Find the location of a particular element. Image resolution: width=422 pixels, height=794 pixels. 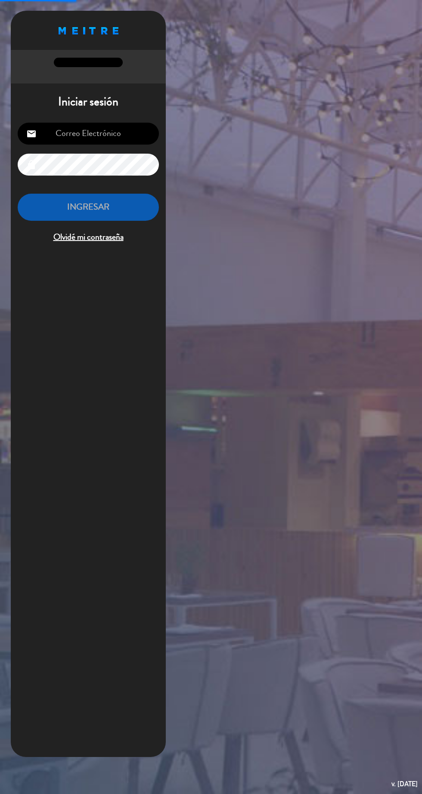

i: lock is located at coordinates (31, 165).